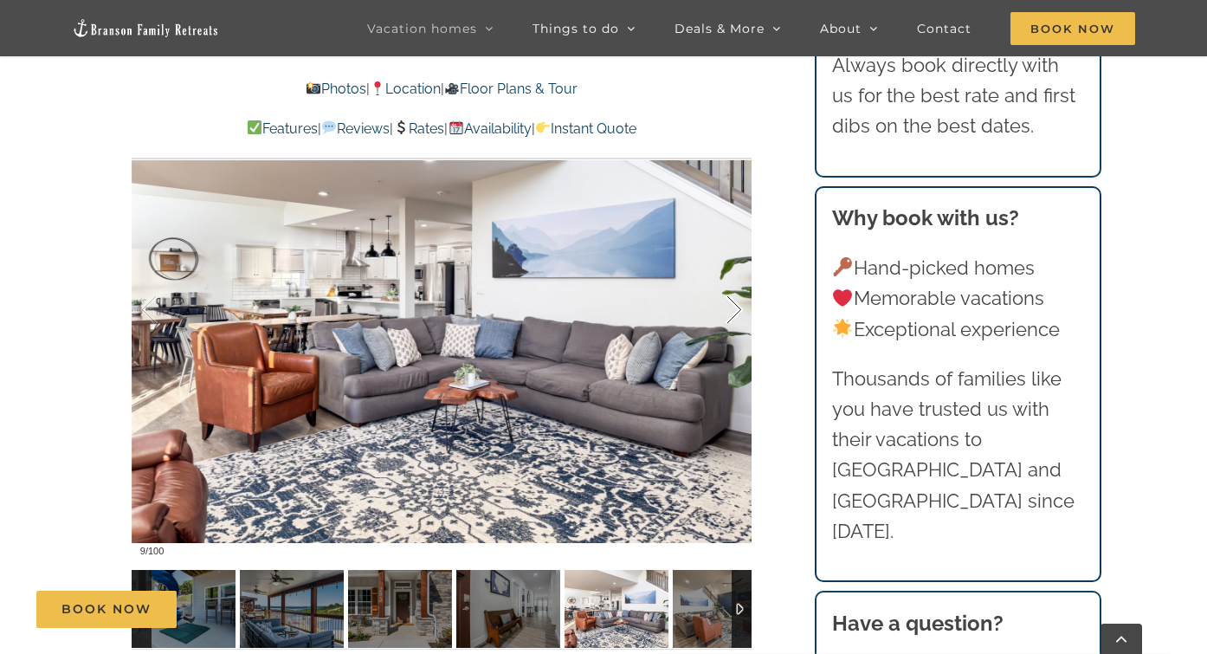 The height and width of the screenshot is (654, 1207). What do you see at coordinates (944, 29) in the screenshot?
I see `span: Contact` at bounding box center [944, 29].